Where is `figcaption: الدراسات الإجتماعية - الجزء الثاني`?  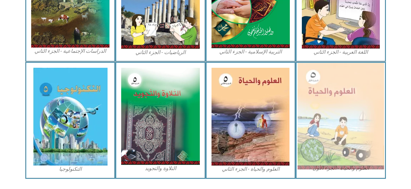
figcaption: الدراسات الإجتماعية - الجزء الثاني is located at coordinates (71, 51).